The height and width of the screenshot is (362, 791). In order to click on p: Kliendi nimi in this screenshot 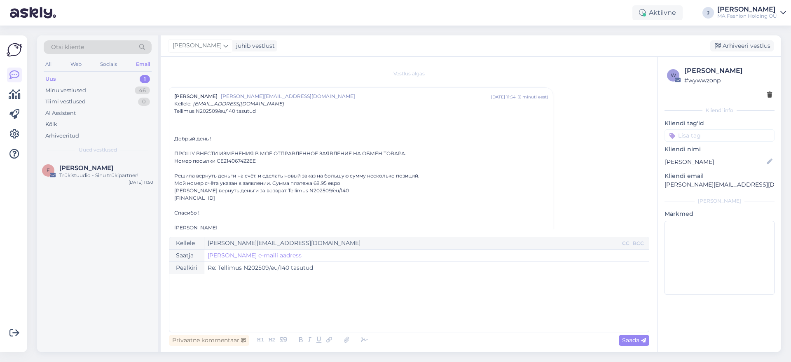, I will do `click(719, 149)`.